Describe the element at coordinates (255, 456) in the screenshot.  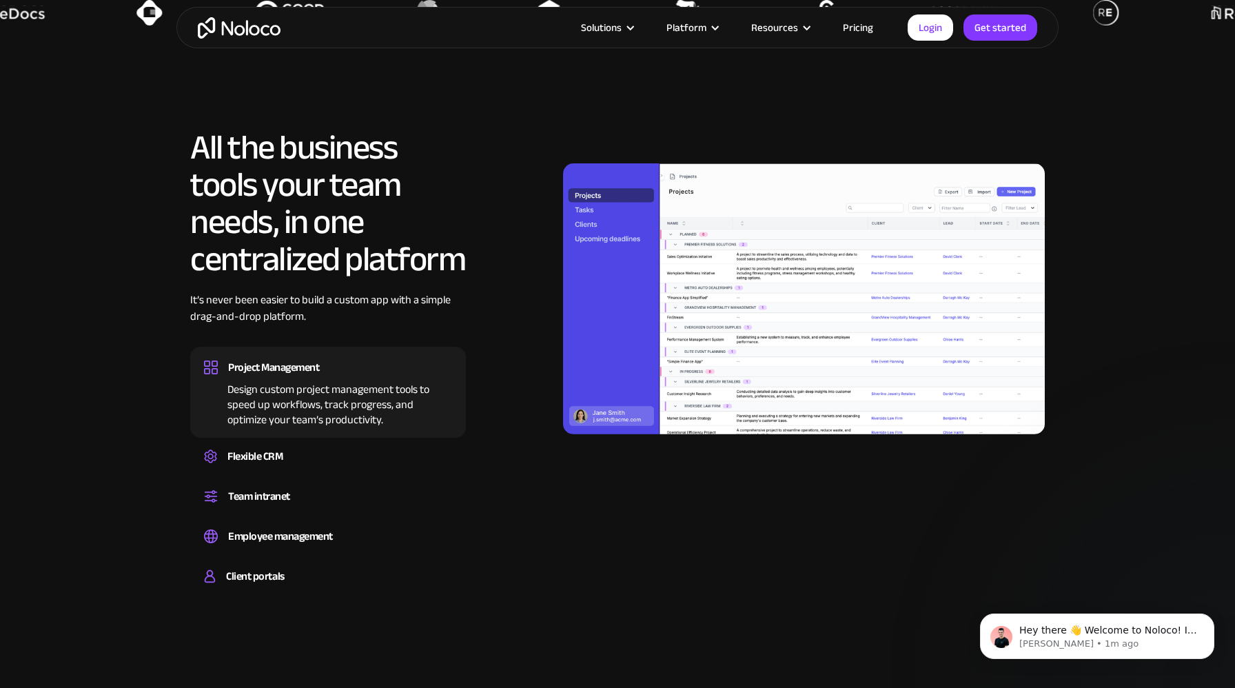
I see `div: Flexible CRM` at that location.